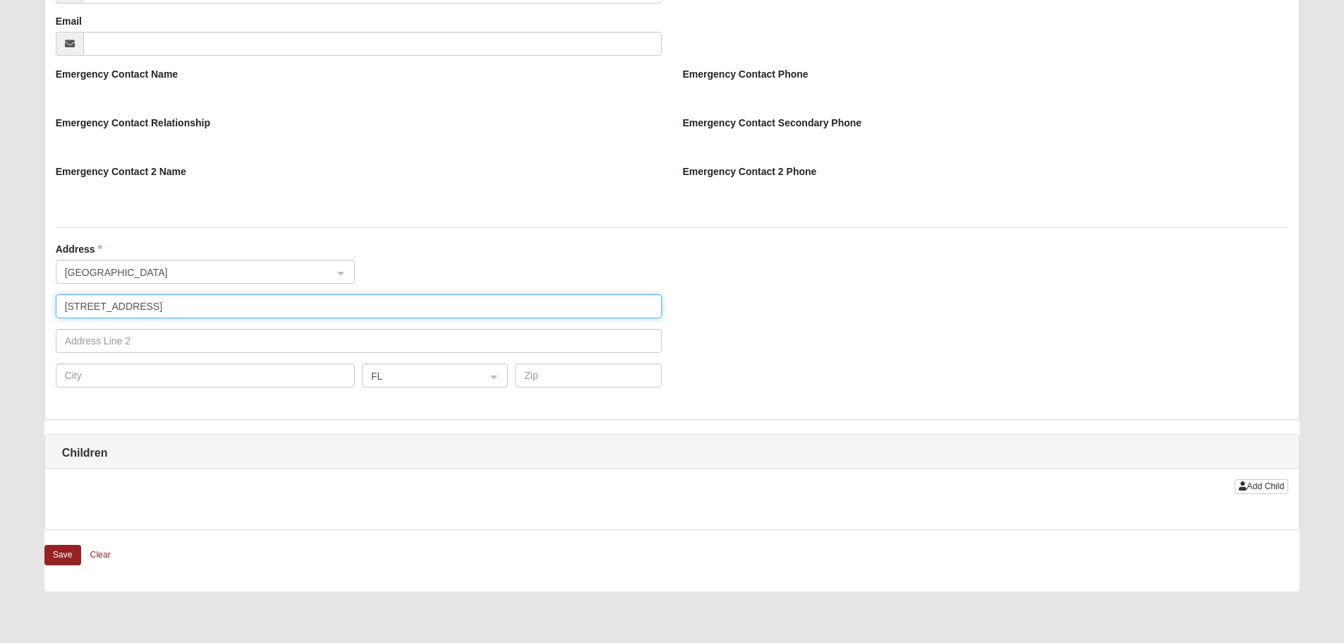 This screenshot has width=1344, height=643. What do you see at coordinates (205, 375) in the screenshot?
I see `input: City` at bounding box center [205, 375].